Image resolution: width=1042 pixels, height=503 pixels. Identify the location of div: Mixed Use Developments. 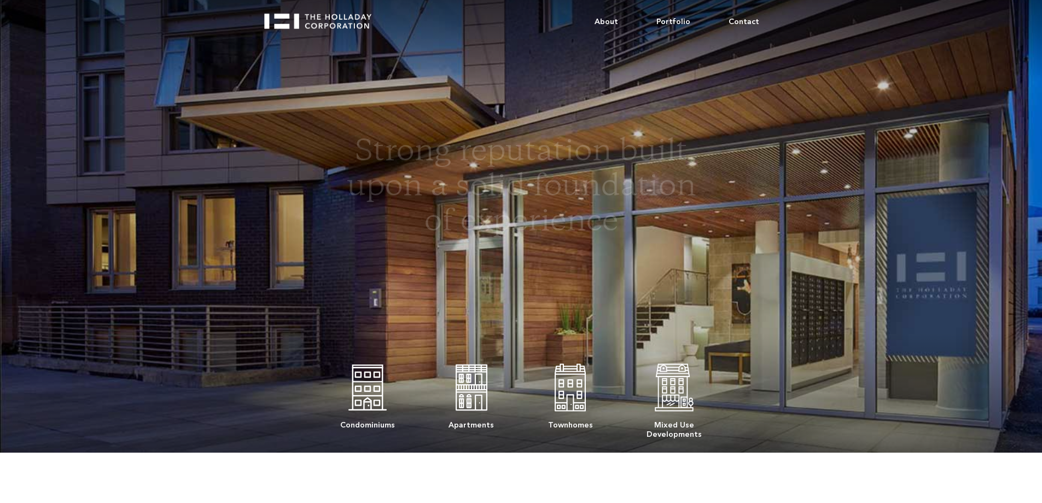
(674, 427).